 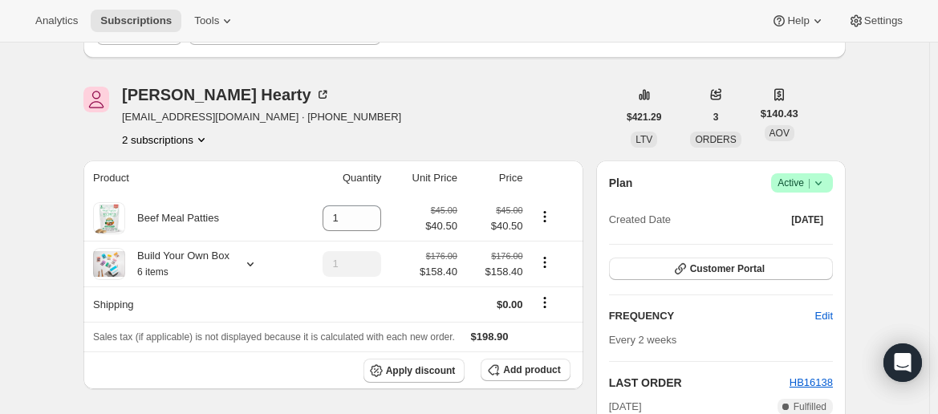 I want to click on h2: LAST ORDER, so click(x=699, y=383).